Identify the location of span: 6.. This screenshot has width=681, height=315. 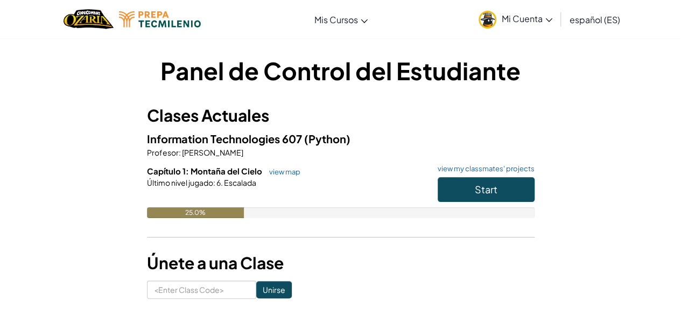
(219, 182).